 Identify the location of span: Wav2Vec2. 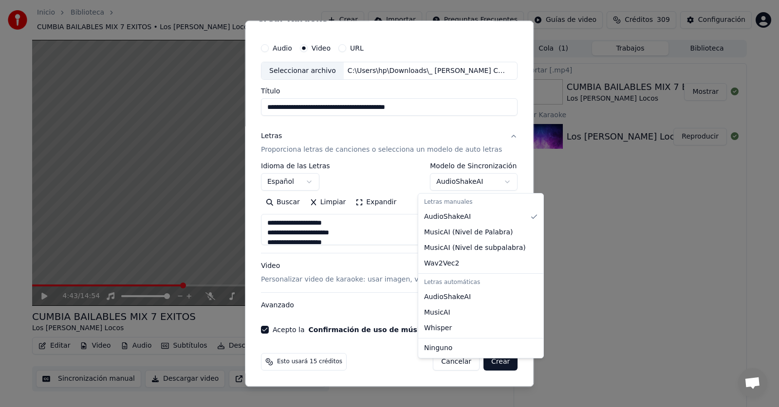
(441, 264).